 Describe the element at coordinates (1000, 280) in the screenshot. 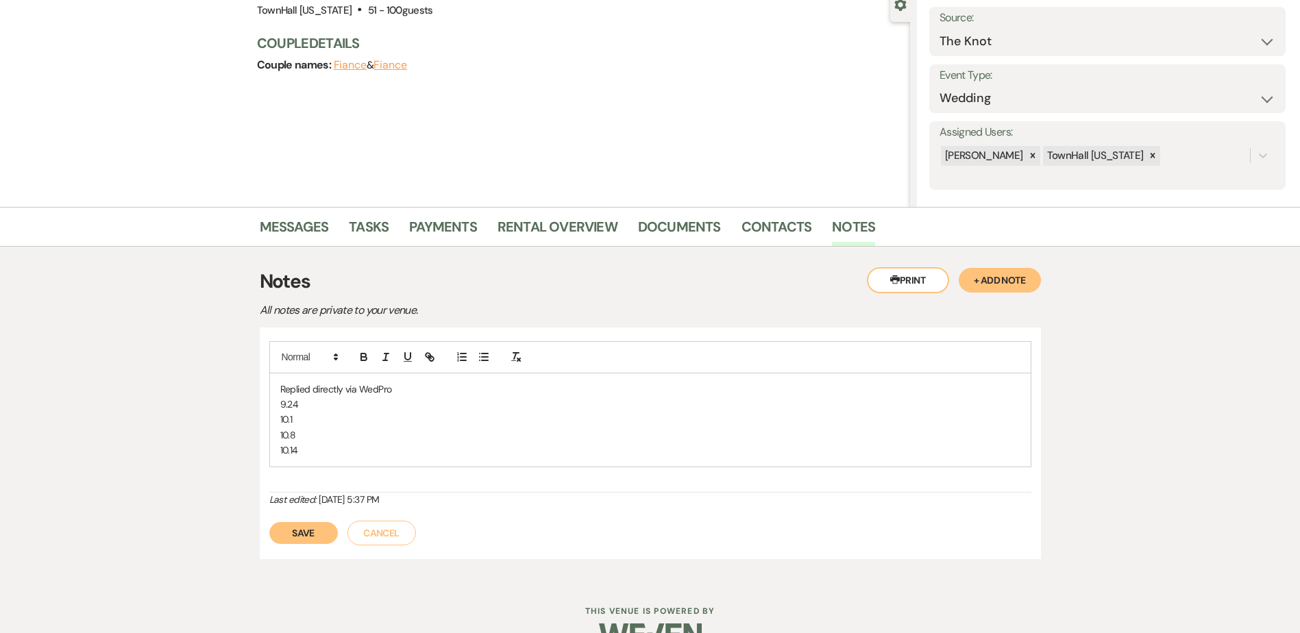

I see `button: + Add Note` at that location.